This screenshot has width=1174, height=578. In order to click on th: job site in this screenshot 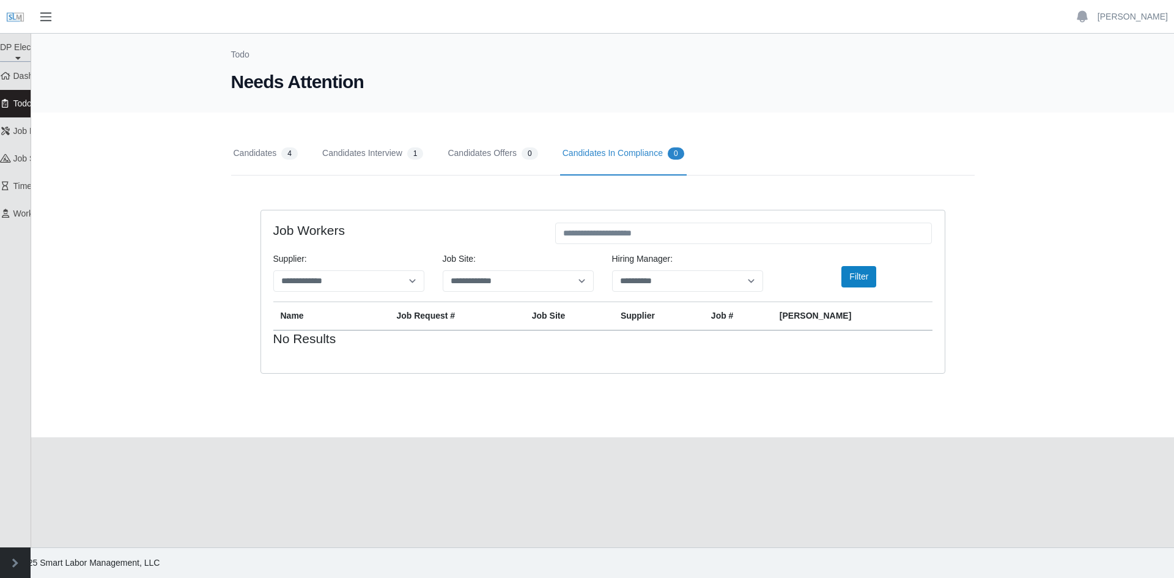, I will do `click(569, 316)`.